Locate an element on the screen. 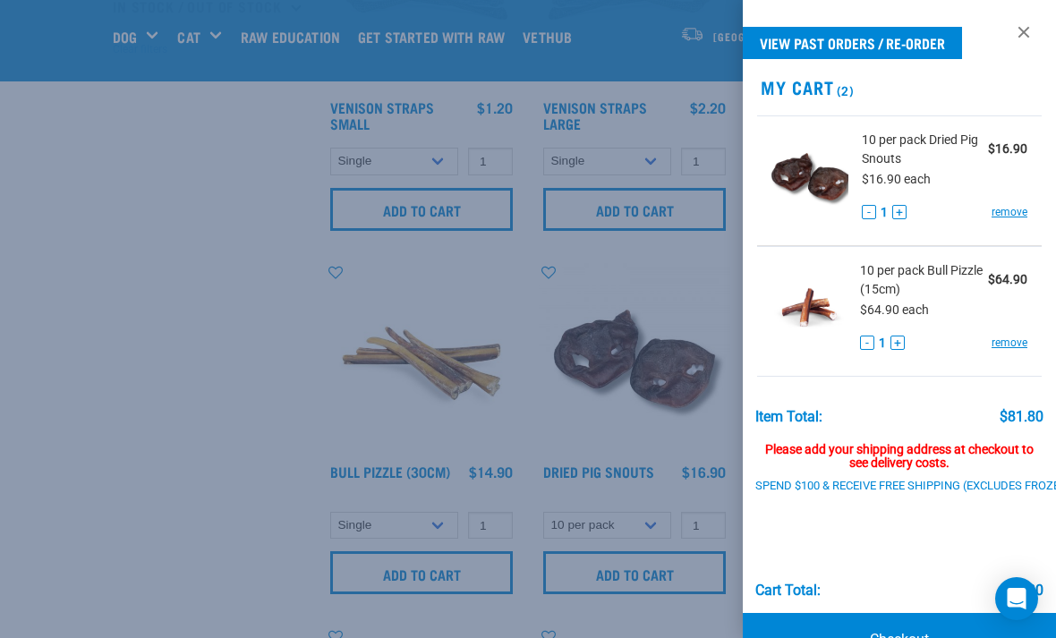 The image size is (1056, 638). span: (2) is located at coordinates (844, 90).